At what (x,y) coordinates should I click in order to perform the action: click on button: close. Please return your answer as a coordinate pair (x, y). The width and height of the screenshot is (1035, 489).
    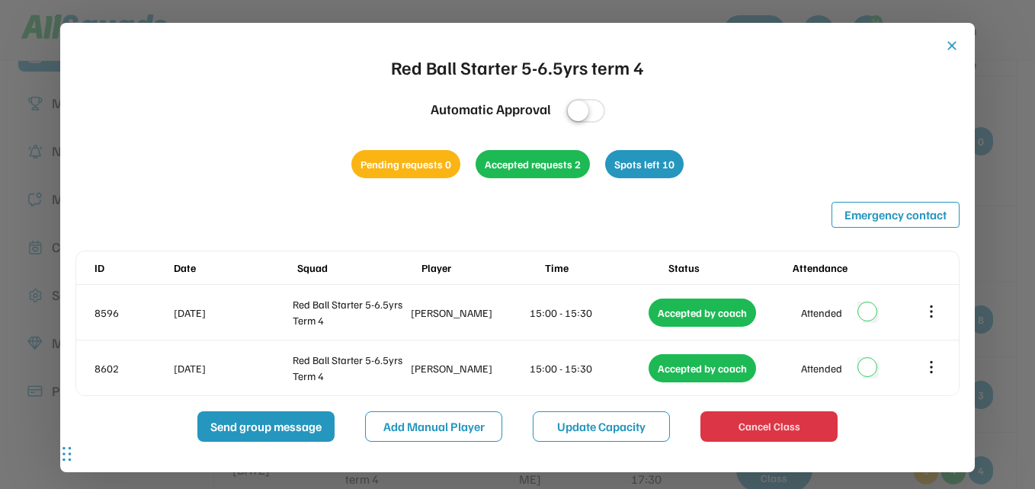
    Looking at the image, I should click on (952, 46).